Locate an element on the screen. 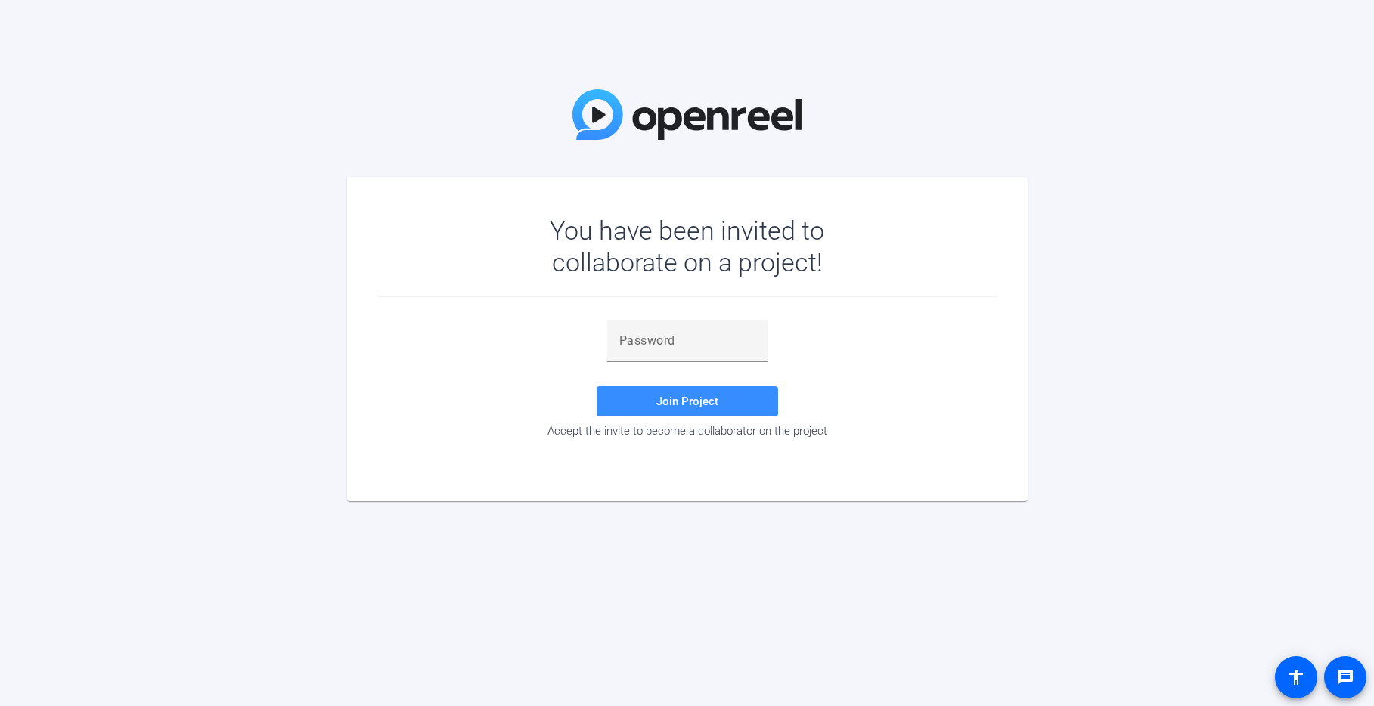 The image size is (1374, 706). img: OpenReel Logo is located at coordinates (687, 114).